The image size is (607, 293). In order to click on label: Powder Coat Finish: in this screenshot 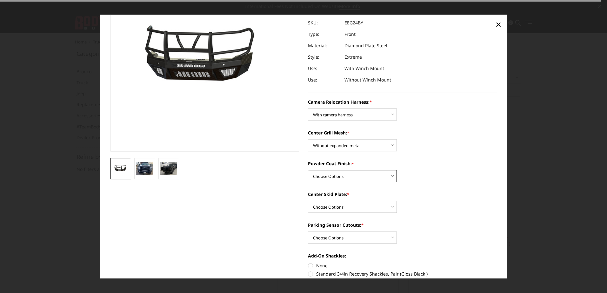, I will do `click(402, 164)`.